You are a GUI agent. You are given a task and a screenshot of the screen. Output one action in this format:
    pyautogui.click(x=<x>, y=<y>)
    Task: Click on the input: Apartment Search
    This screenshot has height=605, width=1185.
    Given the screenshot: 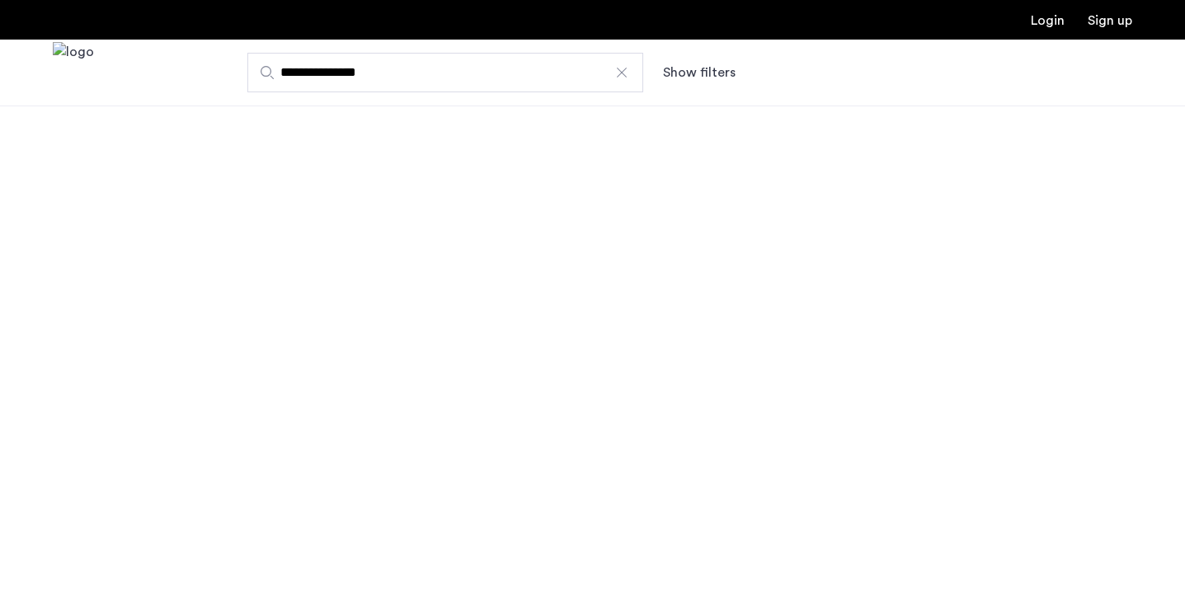 What is the action you would take?
    pyautogui.click(x=445, y=73)
    